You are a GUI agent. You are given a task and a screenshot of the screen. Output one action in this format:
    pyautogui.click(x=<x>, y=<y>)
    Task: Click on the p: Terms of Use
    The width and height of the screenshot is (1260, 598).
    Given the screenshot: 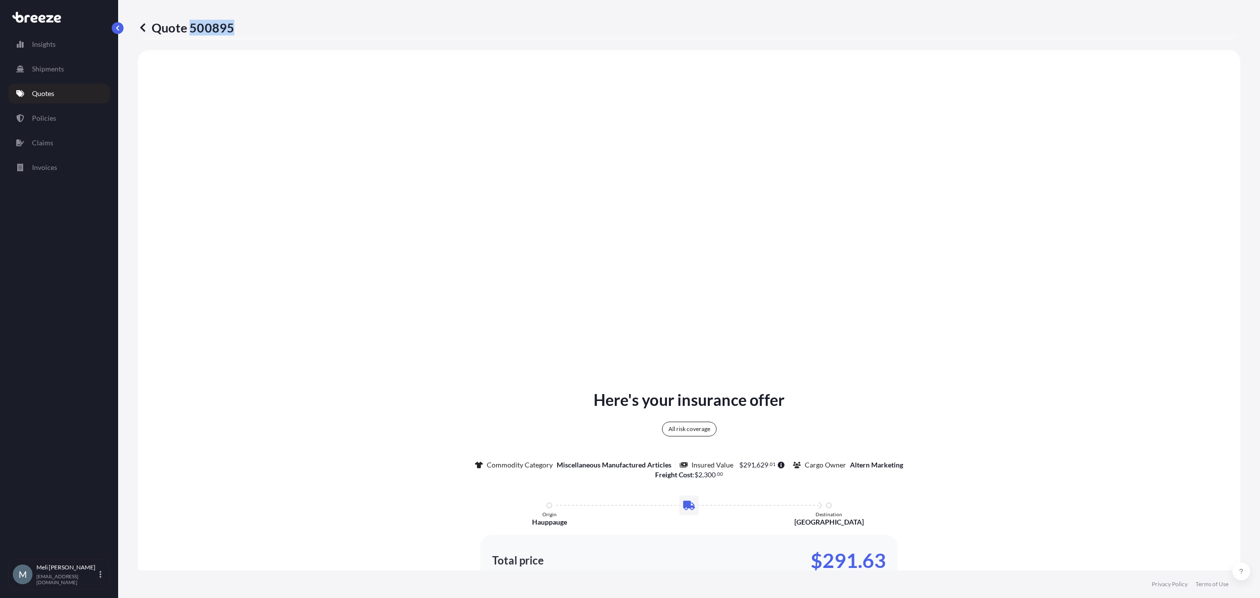 What is the action you would take?
    pyautogui.click(x=1212, y=584)
    